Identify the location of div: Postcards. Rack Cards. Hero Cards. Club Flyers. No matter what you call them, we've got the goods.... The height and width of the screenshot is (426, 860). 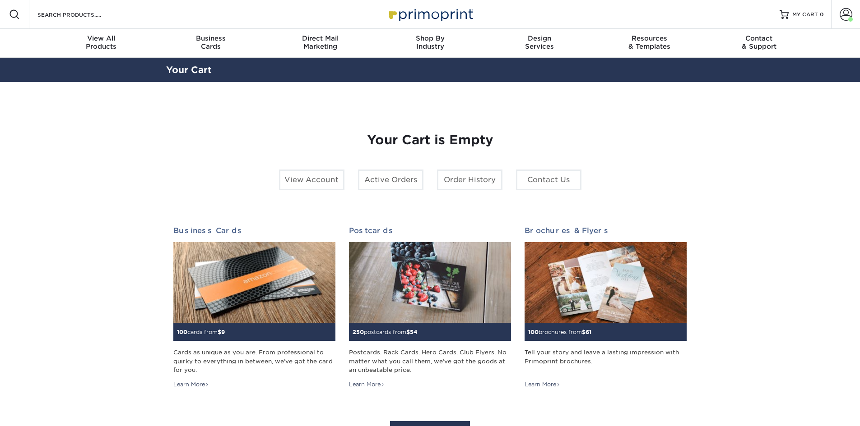
(430, 361).